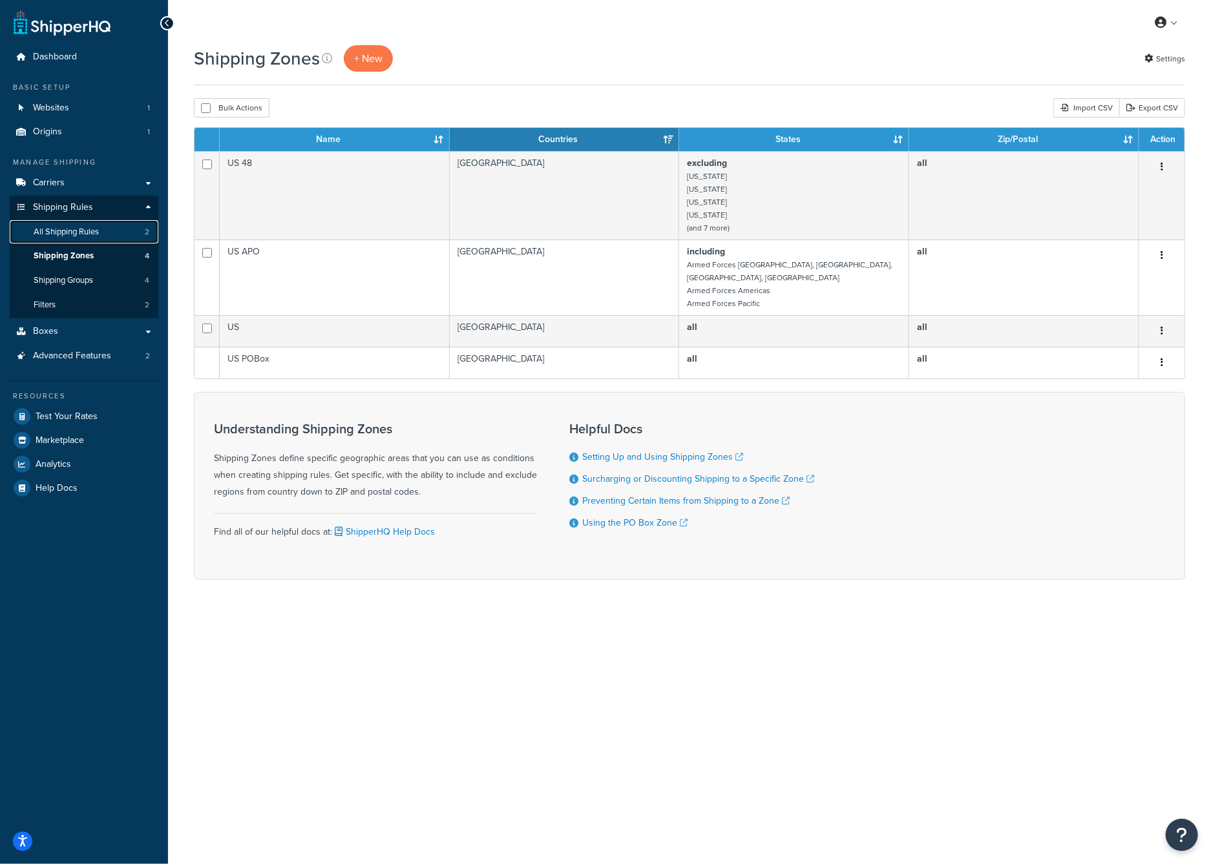 The height and width of the screenshot is (864, 1211). Describe the element at coordinates (335, 362) in the screenshot. I see `td: US POBox` at that location.